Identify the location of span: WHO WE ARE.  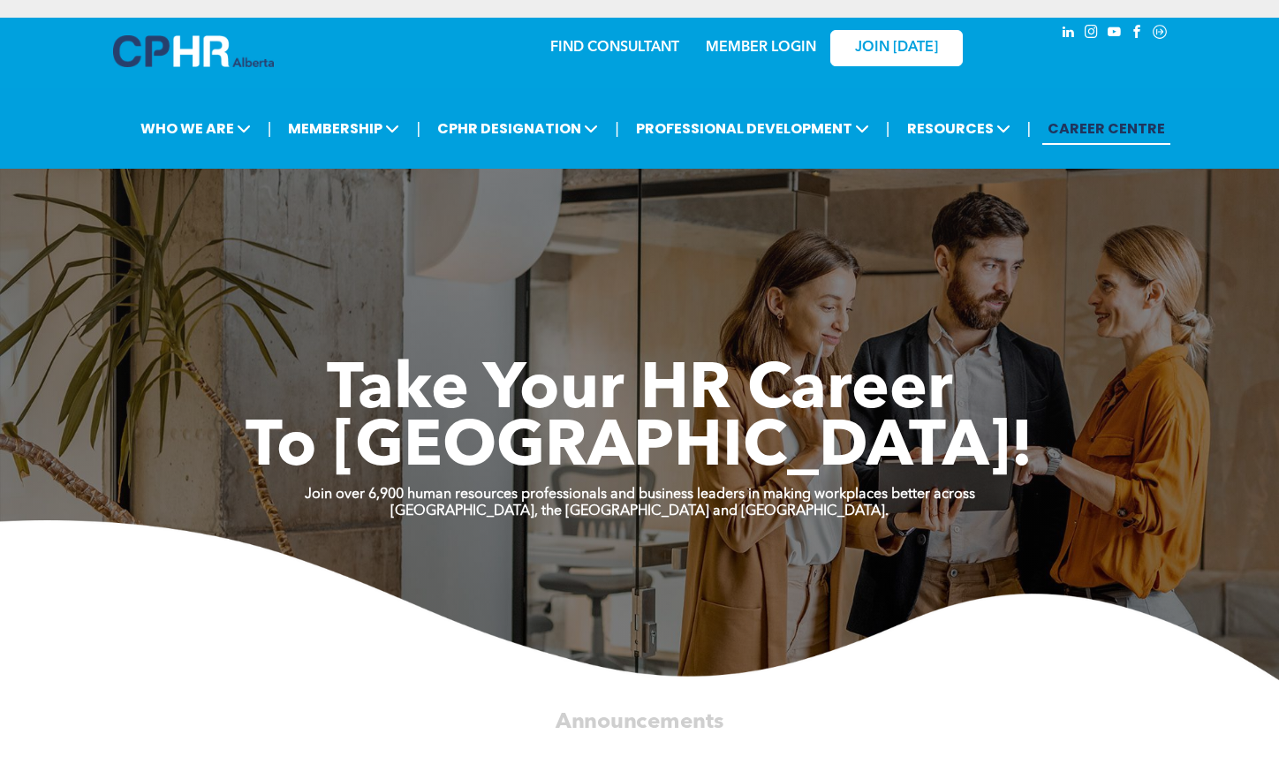
(195, 128).